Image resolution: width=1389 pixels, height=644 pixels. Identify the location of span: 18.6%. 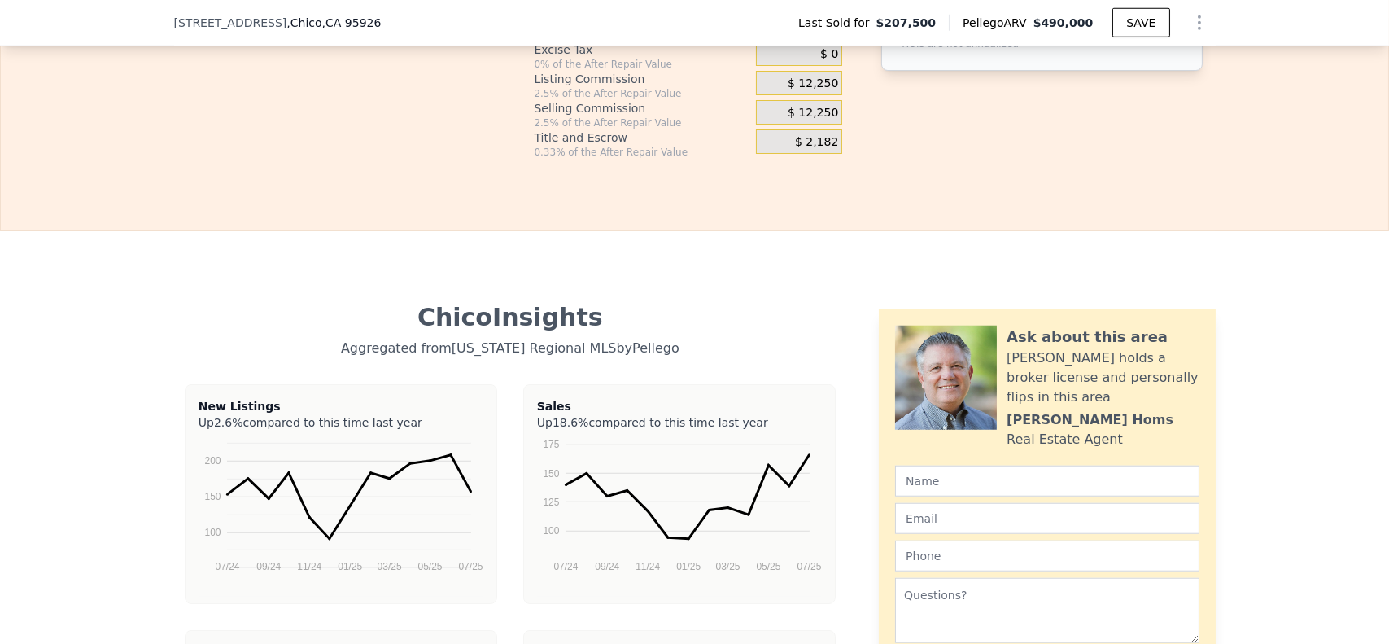
(570, 422).